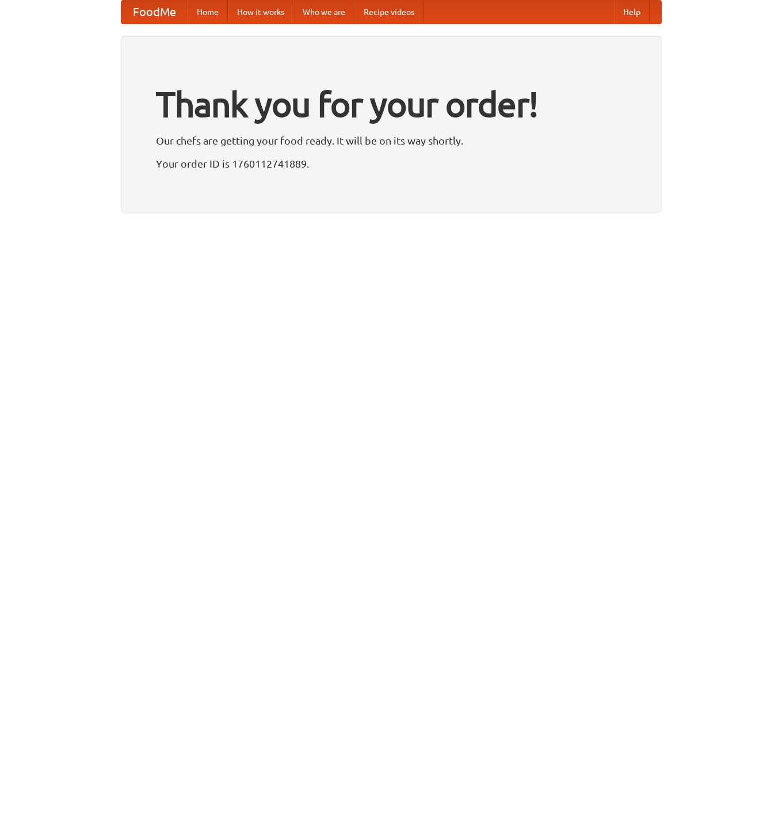  Describe the element at coordinates (154, 12) in the screenshot. I see `a: FoodMe` at that location.